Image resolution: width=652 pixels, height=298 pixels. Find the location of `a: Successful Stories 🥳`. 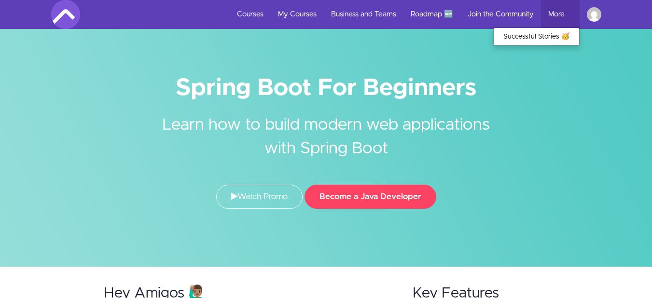

a: Successful Stories 🥳 is located at coordinates (536, 37).